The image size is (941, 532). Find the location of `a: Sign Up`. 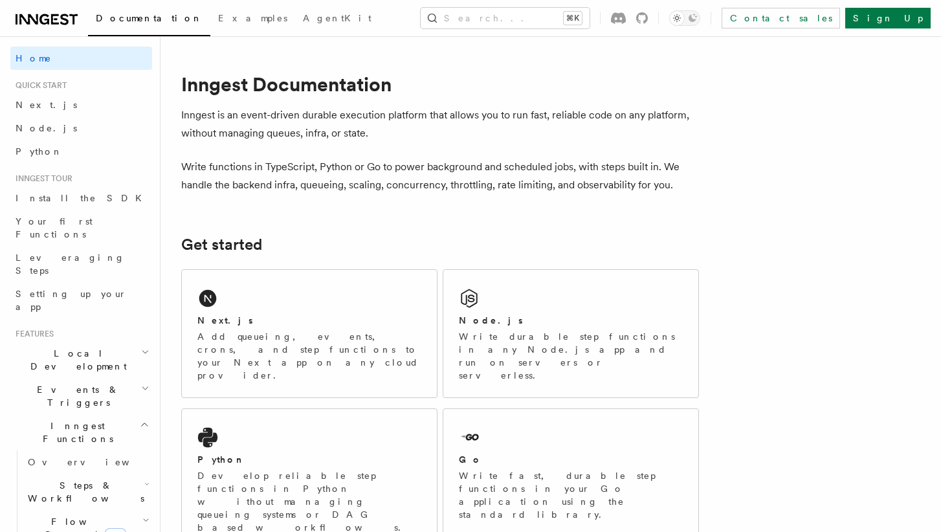

a: Sign Up is located at coordinates (888, 18).